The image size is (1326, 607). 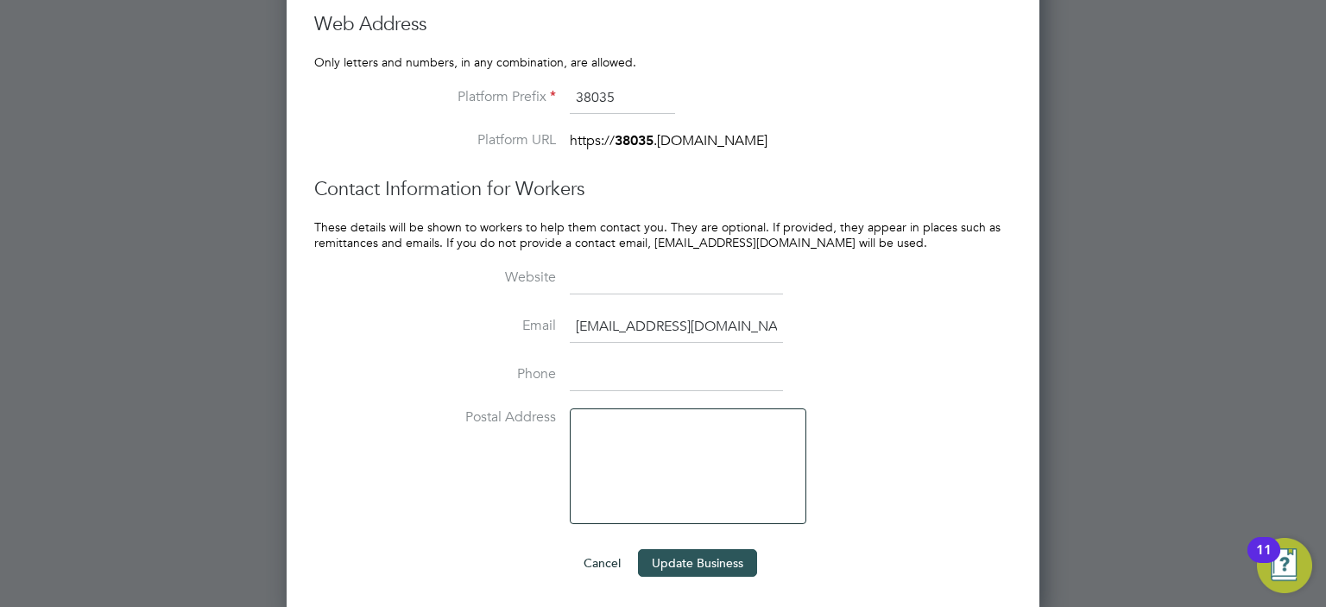 I want to click on p: These details will be shown to workers to help them contact you. They are optional. If provided, ..., so click(x=663, y=235).